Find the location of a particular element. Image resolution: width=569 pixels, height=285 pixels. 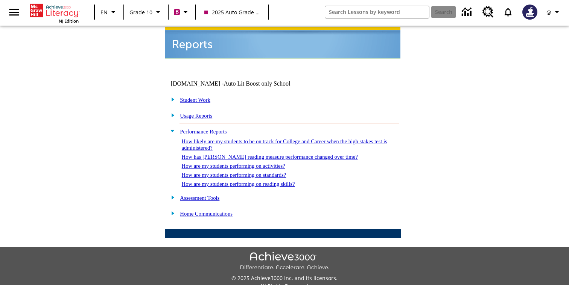

img: minus.gif is located at coordinates (171, 131).